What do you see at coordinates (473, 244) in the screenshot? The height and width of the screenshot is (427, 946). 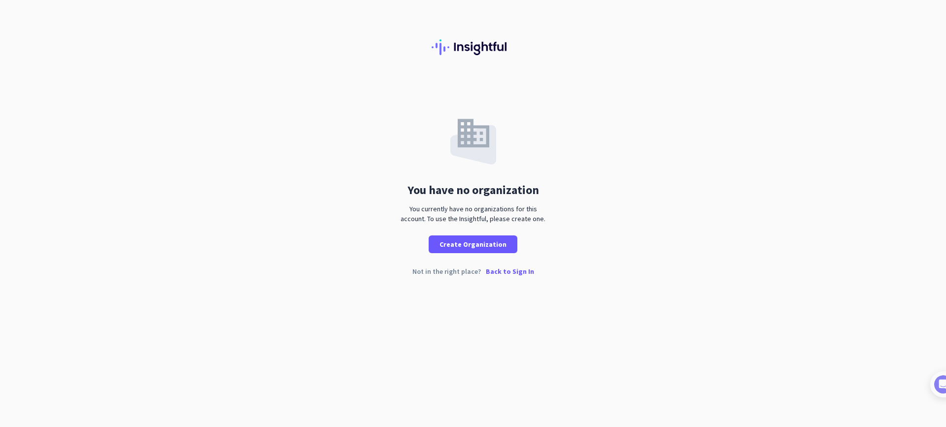 I see `span: Create Organization` at bounding box center [473, 244].